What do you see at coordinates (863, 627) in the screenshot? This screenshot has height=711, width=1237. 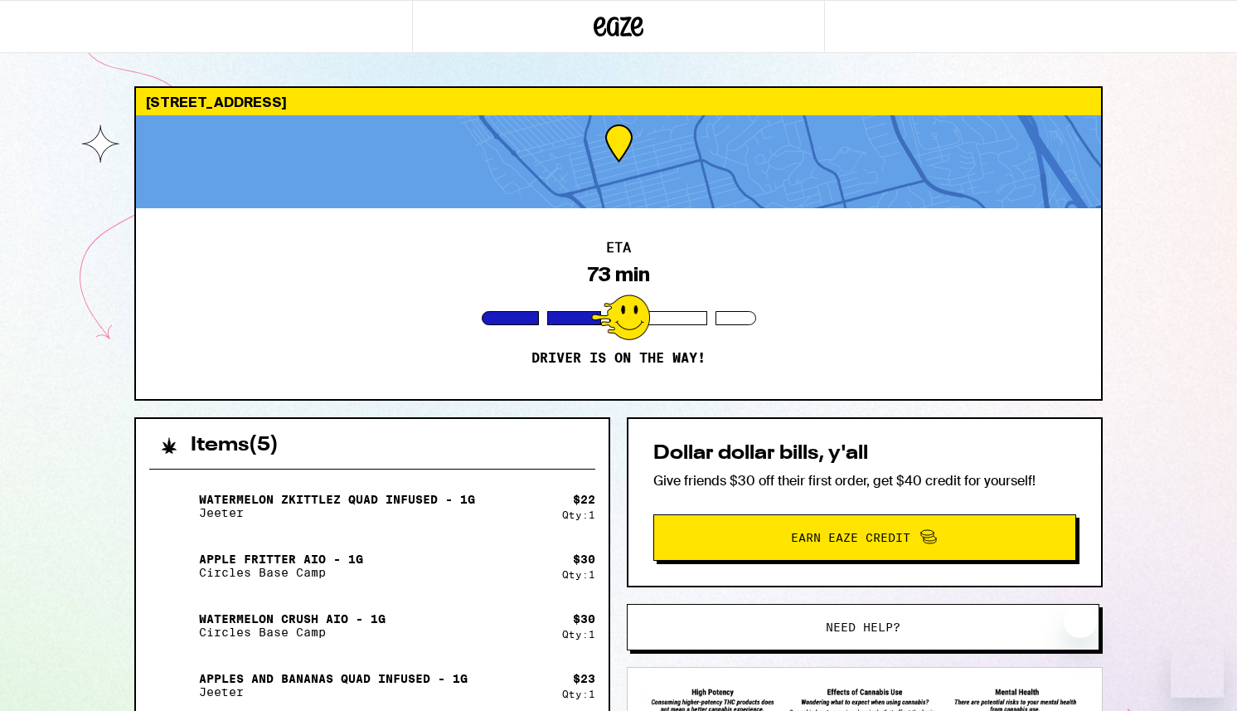 I see `button: Need help?` at bounding box center [863, 627].